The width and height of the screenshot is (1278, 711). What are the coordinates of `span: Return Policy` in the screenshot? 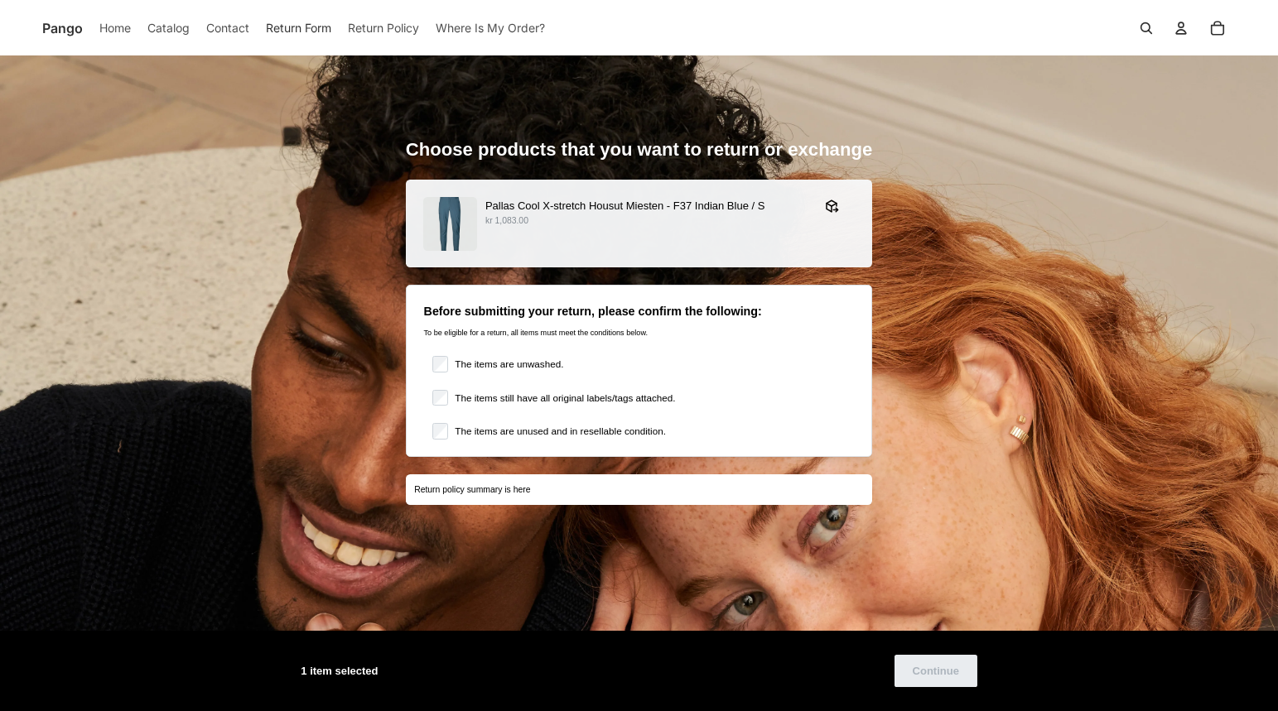 It's located at (384, 27).